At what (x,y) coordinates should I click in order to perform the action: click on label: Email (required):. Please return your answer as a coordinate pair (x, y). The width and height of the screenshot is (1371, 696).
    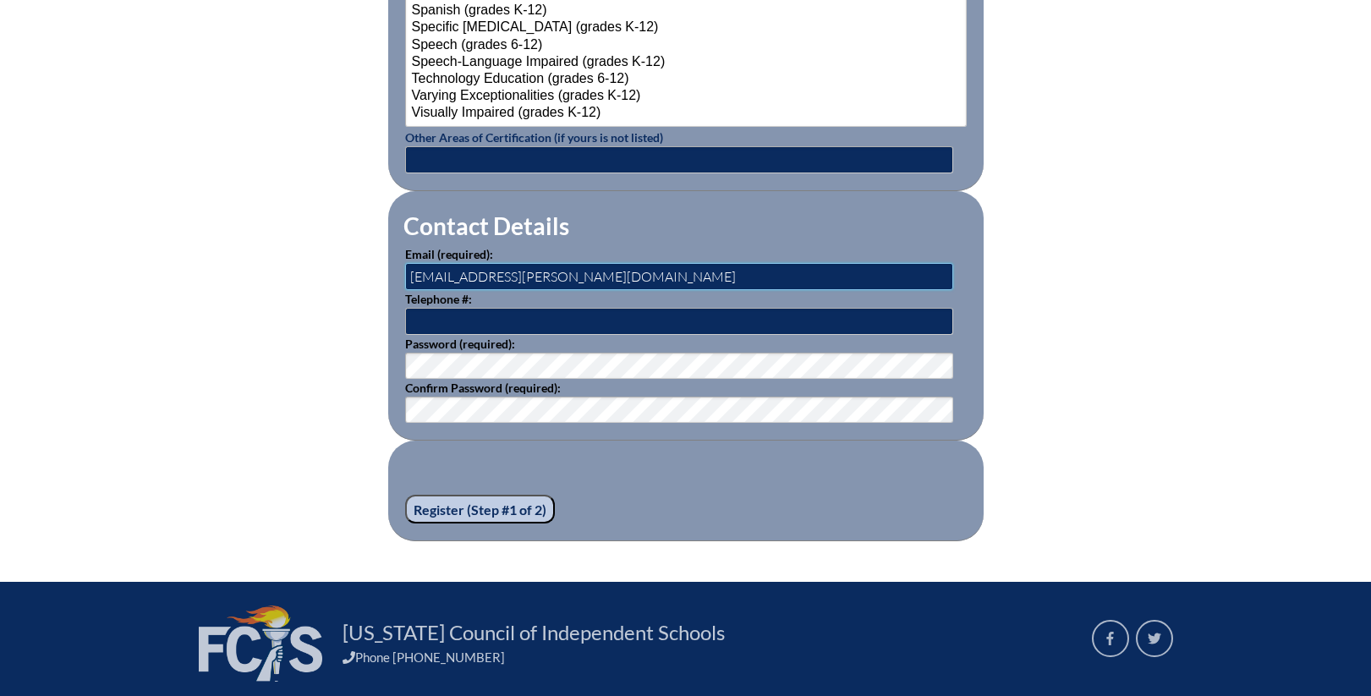
    Looking at the image, I should click on (449, 254).